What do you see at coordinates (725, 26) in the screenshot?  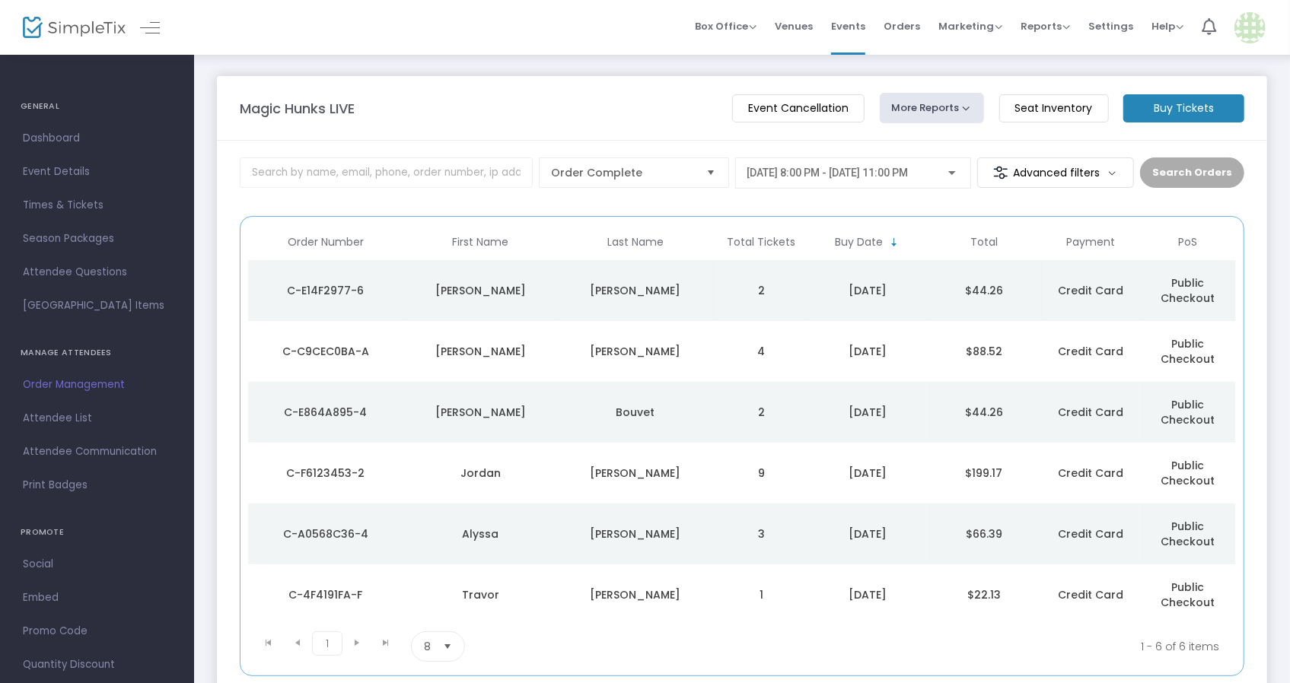 I see `span: Box Office` at bounding box center [725, 26].